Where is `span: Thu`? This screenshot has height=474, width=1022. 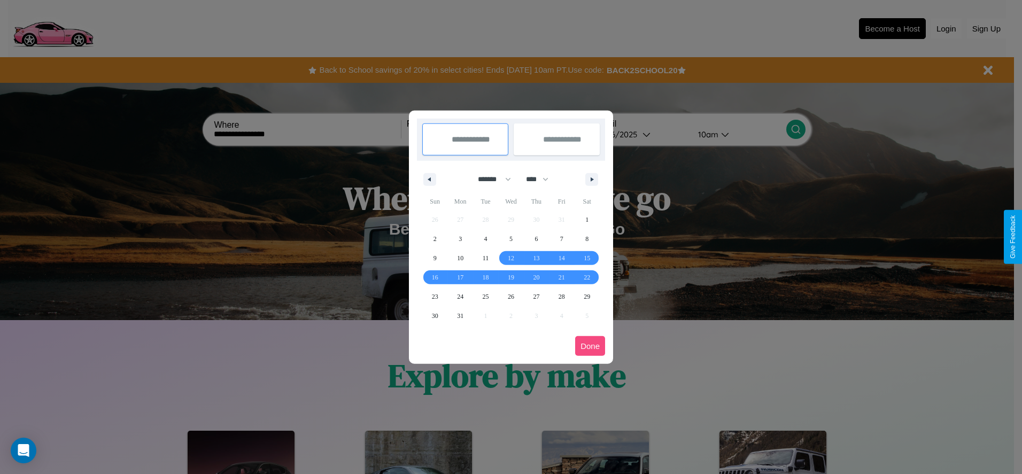 span: Thu is located at coordinates (536, 201).